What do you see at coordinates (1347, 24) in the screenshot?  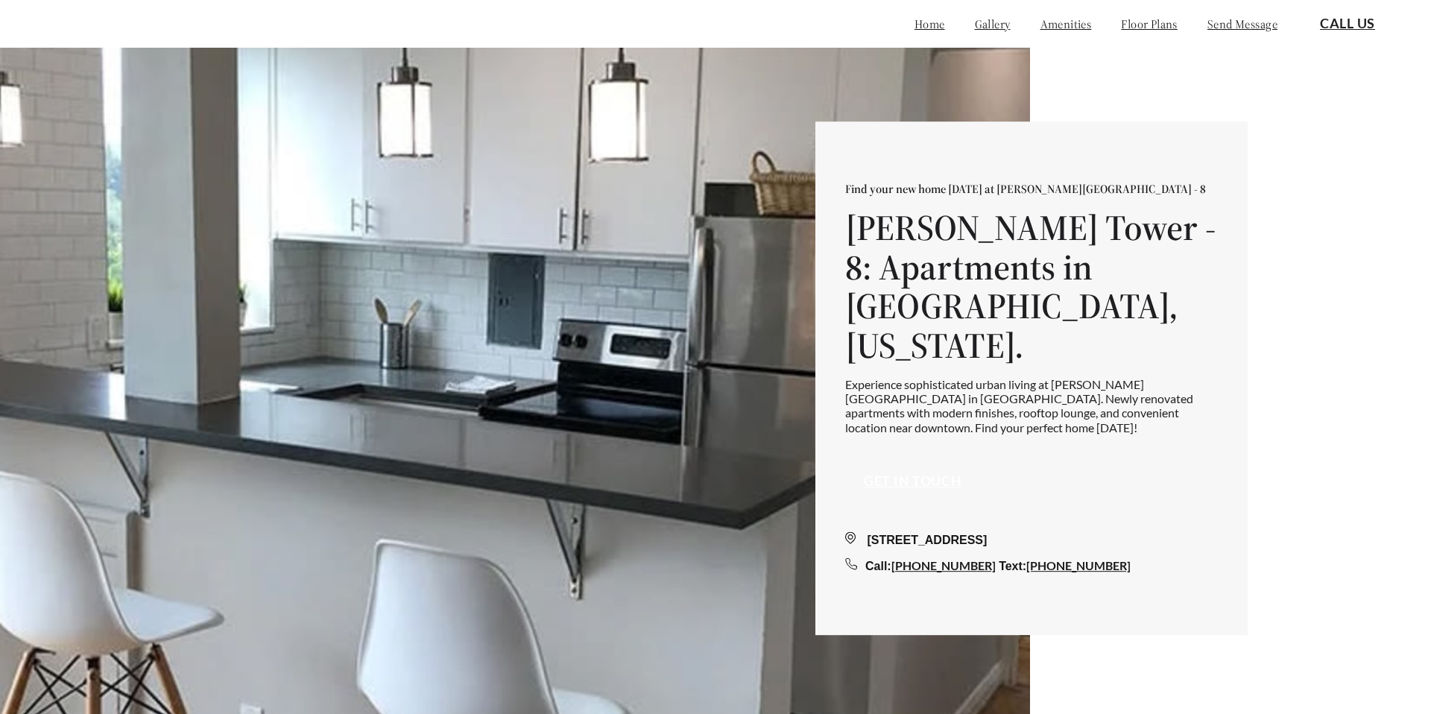 I see `button: Call Us` at bounding box center [1347, 24].